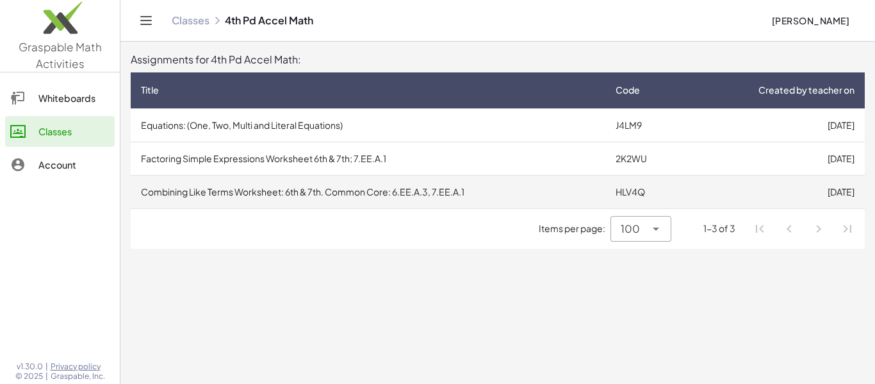 Image resolution: width=875 pixels, height=384 pixels. What do you see at coordinates (368, 192) in the screenshot?
I see `td: Combining Like Terms Worksheet: 6th & 7th. Common Core: 6.EE.A.3, 7.EE.A.1` at bounding box center [368, 192].